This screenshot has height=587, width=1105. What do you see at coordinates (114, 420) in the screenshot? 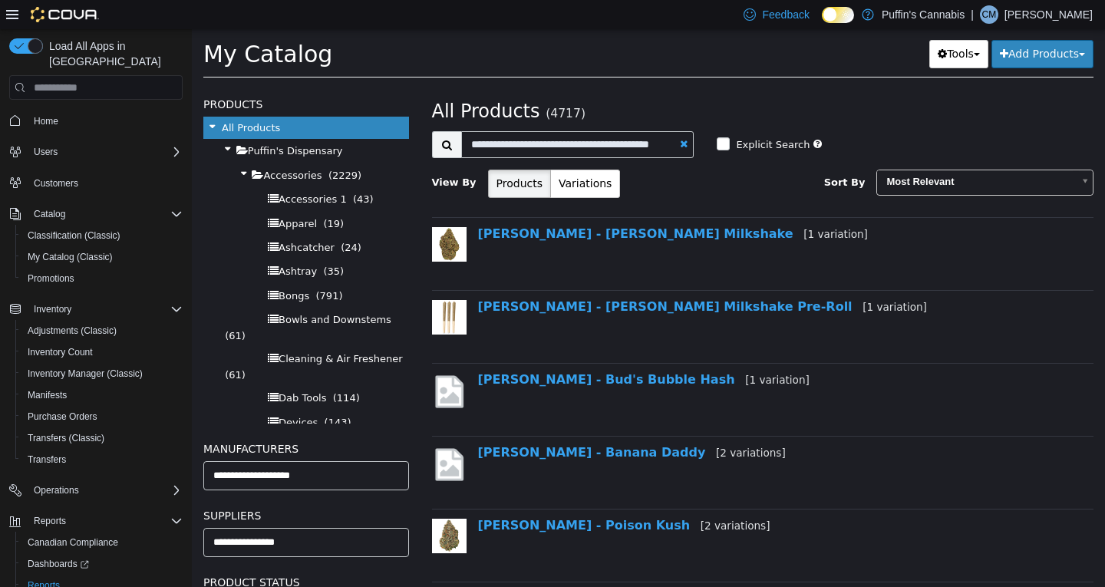
I see `h5: Manufacturers` at bounding box center [114, 420].